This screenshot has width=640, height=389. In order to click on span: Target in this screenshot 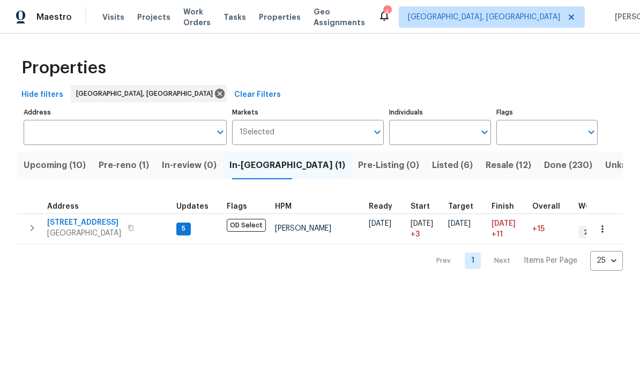, I will do `click(460, 207)`.